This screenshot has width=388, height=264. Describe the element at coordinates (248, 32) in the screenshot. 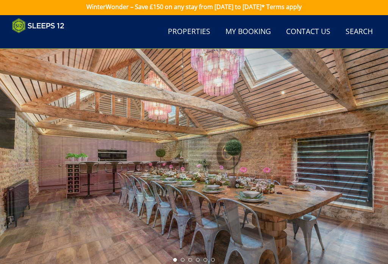

I see `a: My Booking` at that location.